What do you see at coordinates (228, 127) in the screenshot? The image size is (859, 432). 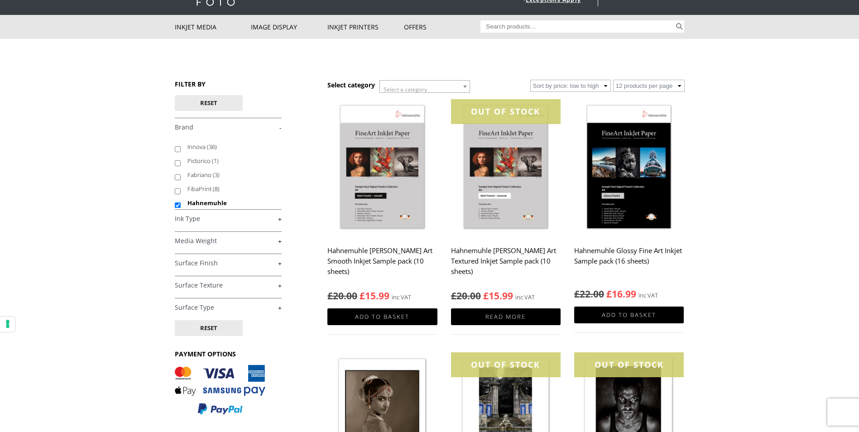 I see `h4: Brand` at bounding box center [228, 127].